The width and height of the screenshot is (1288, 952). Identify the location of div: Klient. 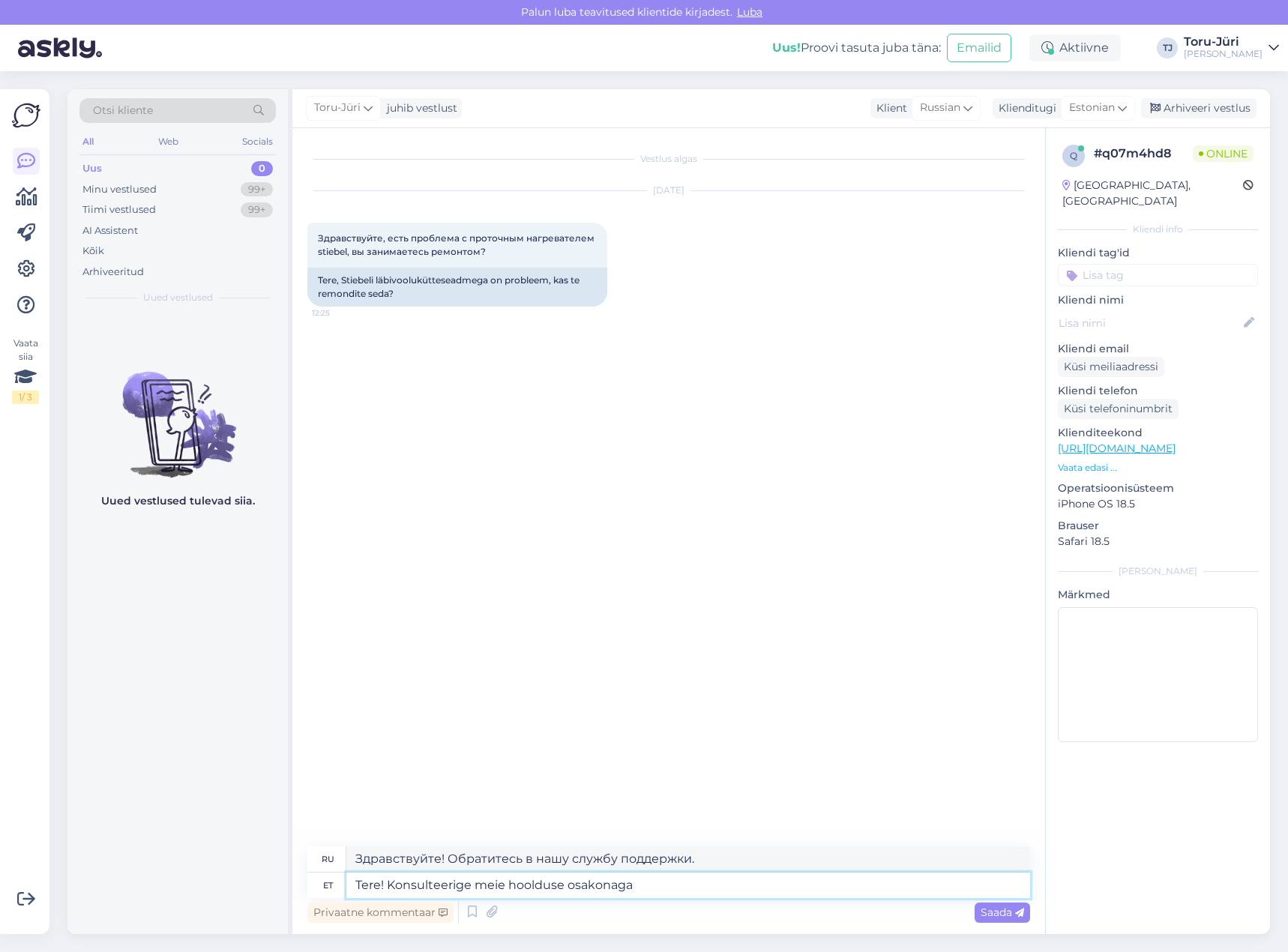
(888, 108).